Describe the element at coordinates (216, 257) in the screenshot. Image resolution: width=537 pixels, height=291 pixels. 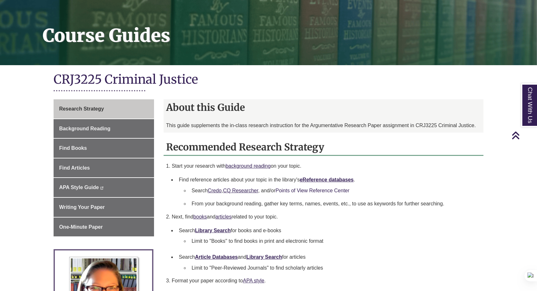
I see `a: Article Databases` at that location.